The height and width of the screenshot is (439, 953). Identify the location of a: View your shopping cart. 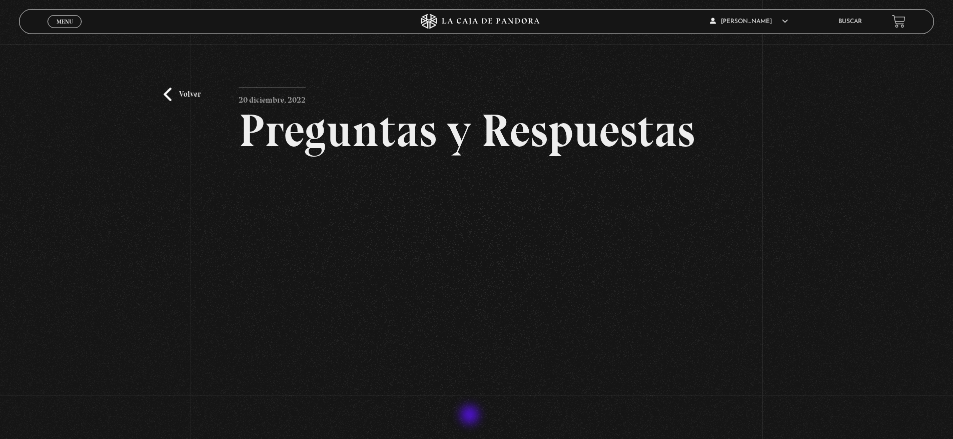
(898, 21).